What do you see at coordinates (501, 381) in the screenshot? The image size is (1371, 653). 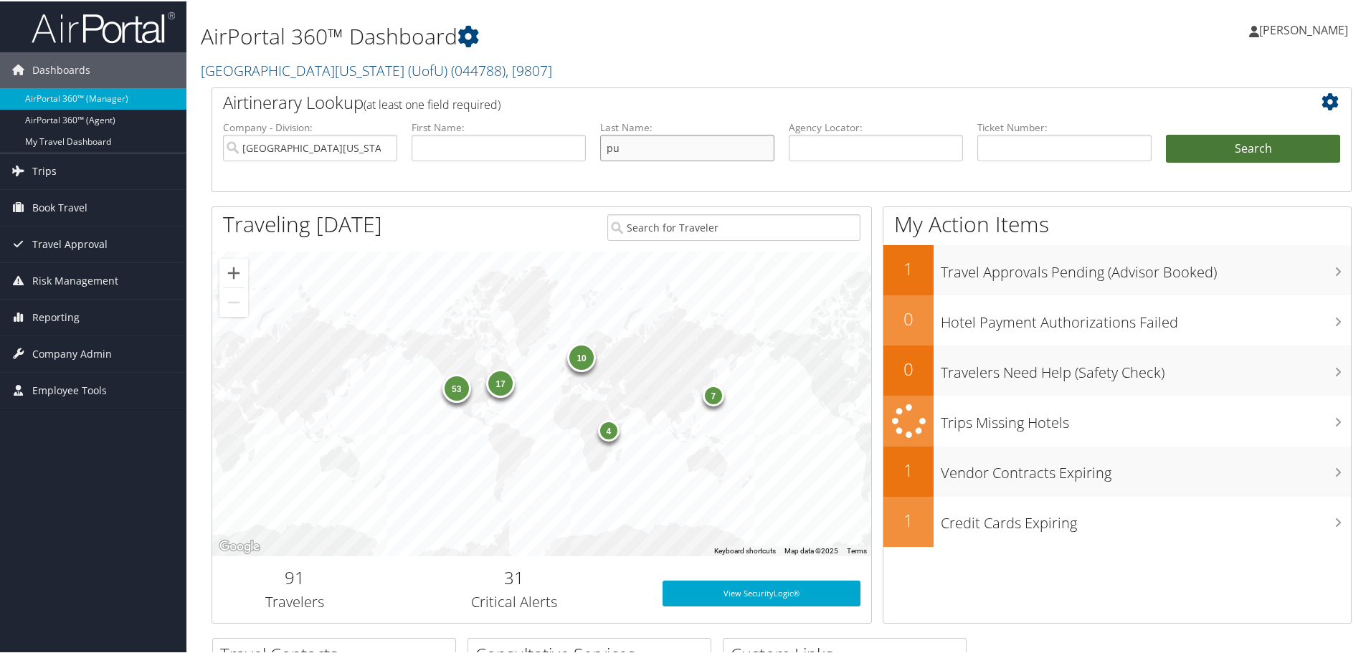 I see `div: 17` at bounding box center [501, 381].